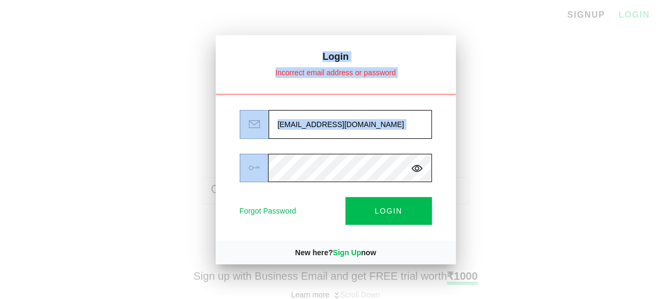  What do you see at coordinates (417, 168) in the screenshot?
I see `img: View.svg` at bounding box center [417, 168].